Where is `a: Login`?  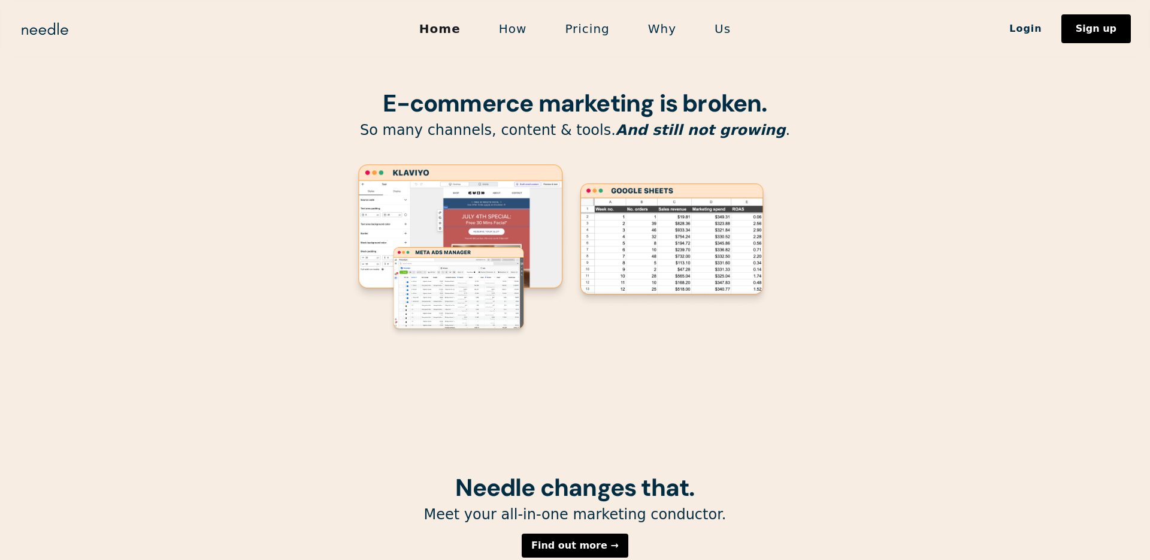 a: Login is located at coordinates (1026, 29).